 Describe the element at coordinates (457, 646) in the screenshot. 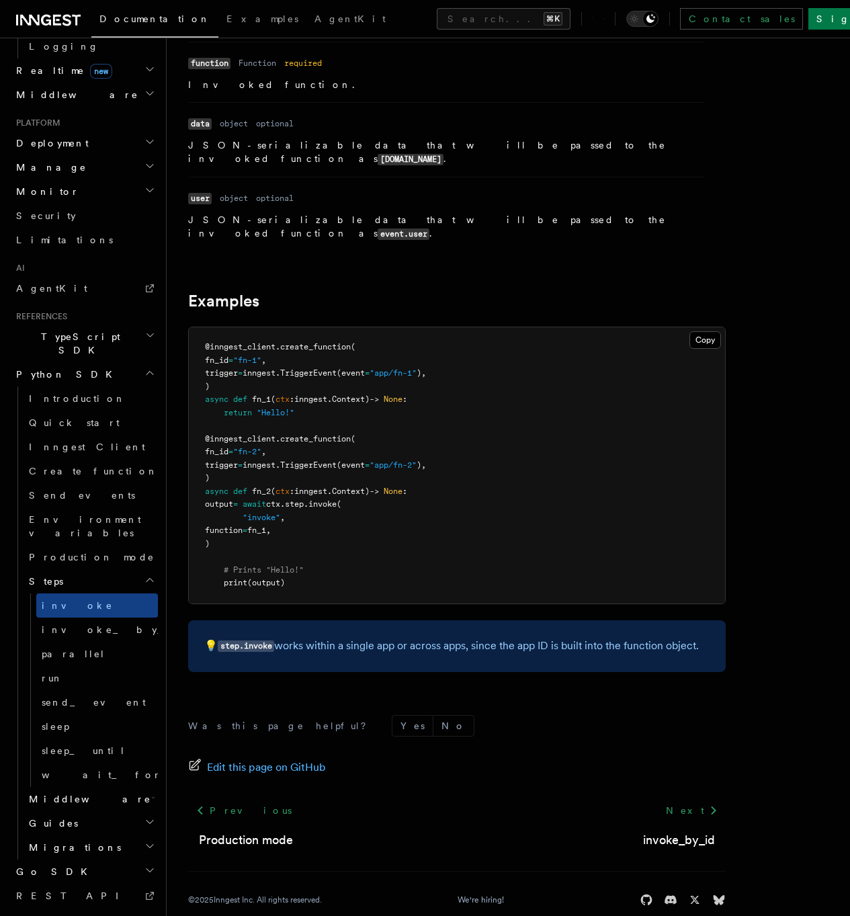

I see `p: 💡 works within a single app or across apps, since the app ID is built into the function object.` at that location.